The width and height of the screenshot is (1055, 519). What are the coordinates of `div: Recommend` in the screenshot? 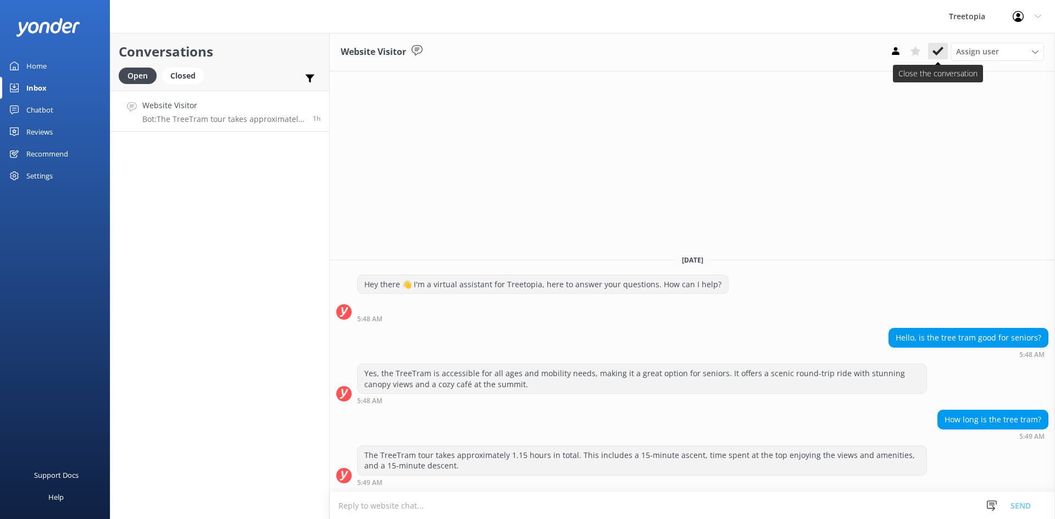 It's located at (47, 154).